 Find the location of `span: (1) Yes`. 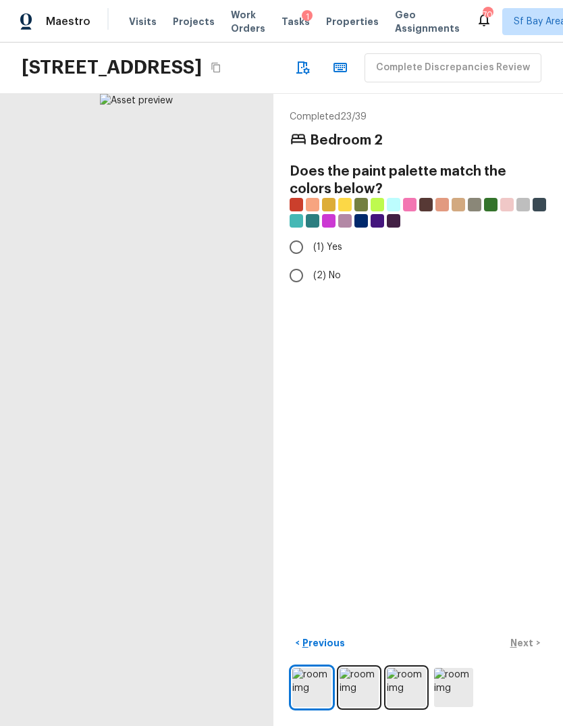

span: (1) Yes is located at coordinates (327, 247).